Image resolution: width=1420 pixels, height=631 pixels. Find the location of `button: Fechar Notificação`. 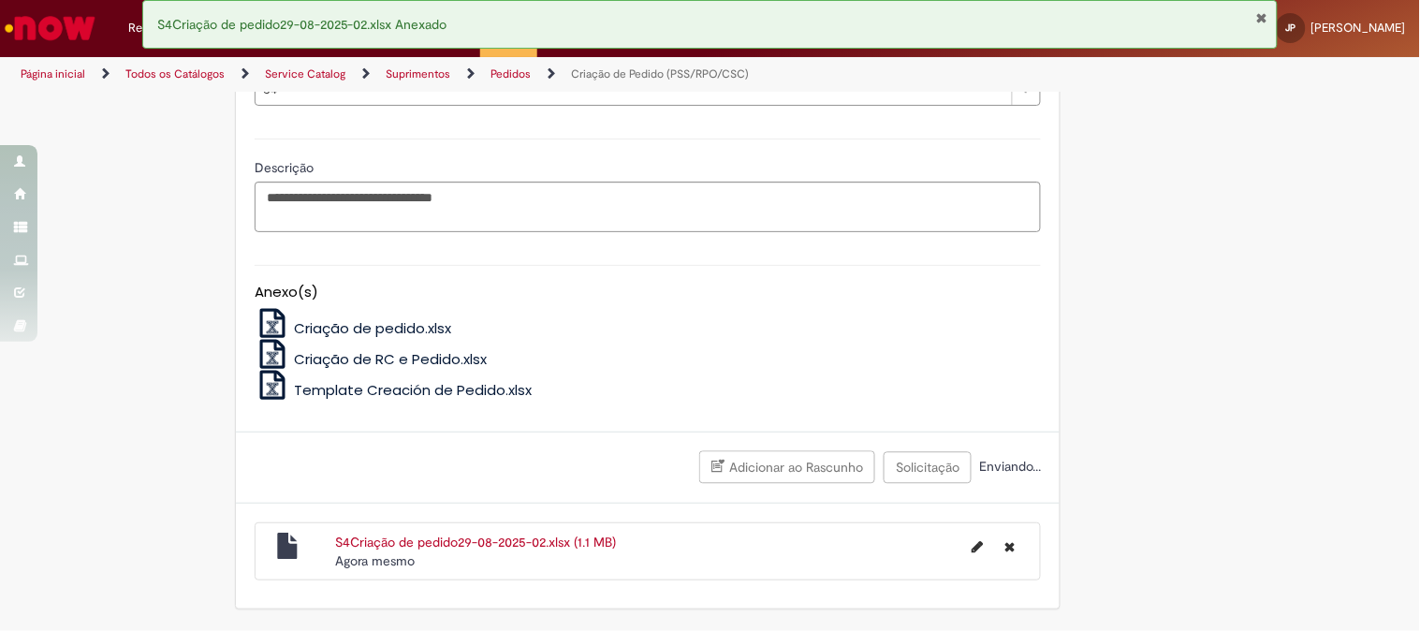

button: Fechar Notificação is located at coordinates (1261, 18).